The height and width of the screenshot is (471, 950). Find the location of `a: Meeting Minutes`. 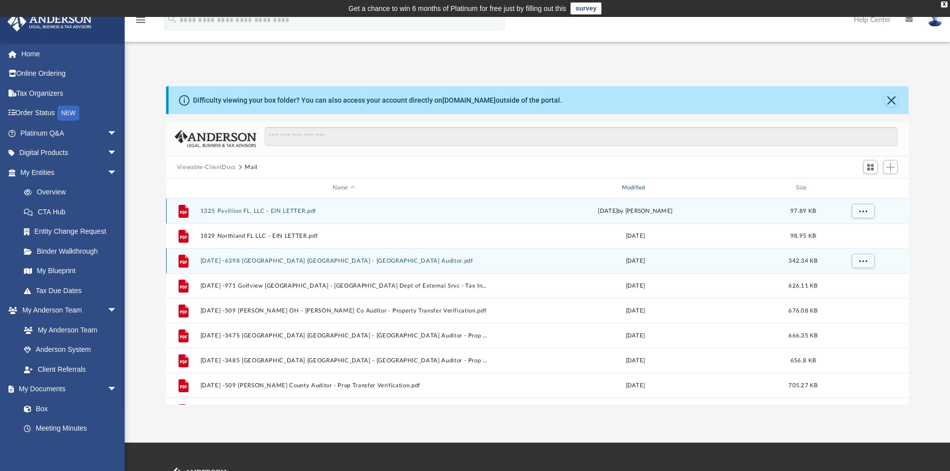

a: Meeting Minutes is located at coordinates (70, 429).